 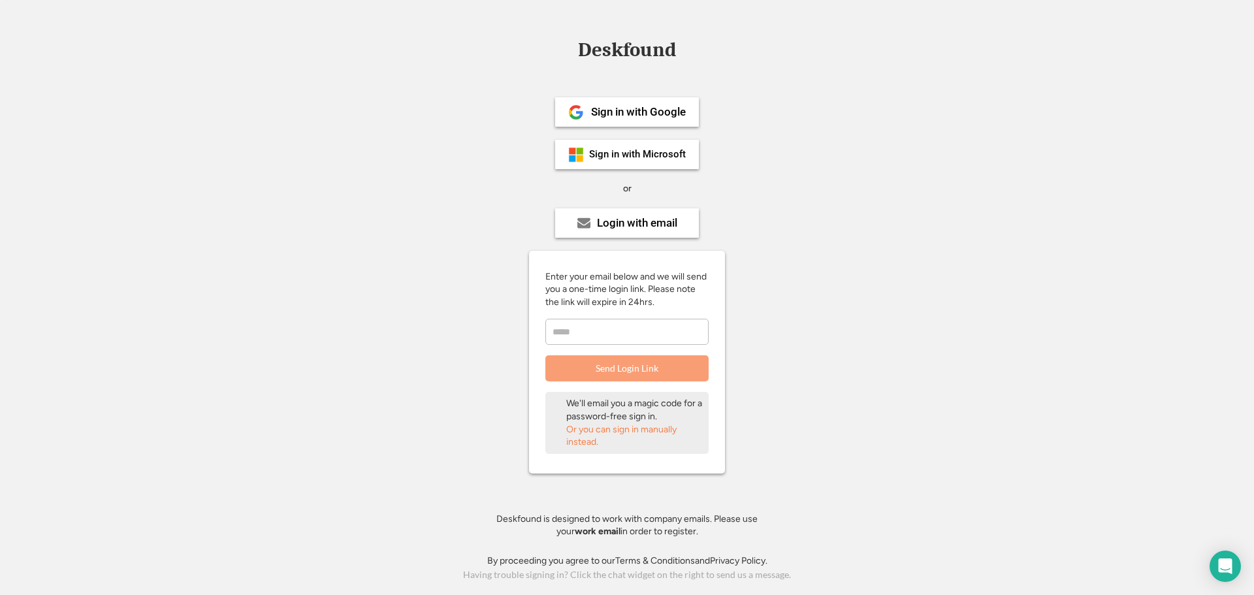 What do you see at coordinates (627, 368) in the screenshot?
I see `button: Send Login Link` at bounding box center [627, 368].